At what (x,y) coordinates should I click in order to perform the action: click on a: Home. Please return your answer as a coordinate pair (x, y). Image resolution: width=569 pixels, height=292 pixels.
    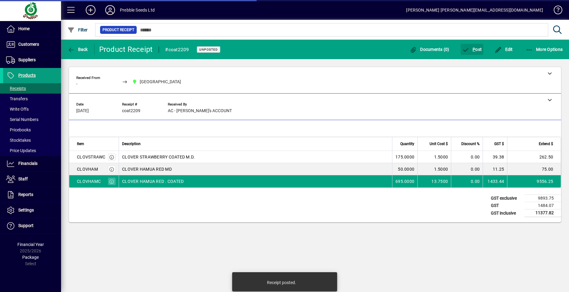
    Looking at the image, I should click on (32, 29).